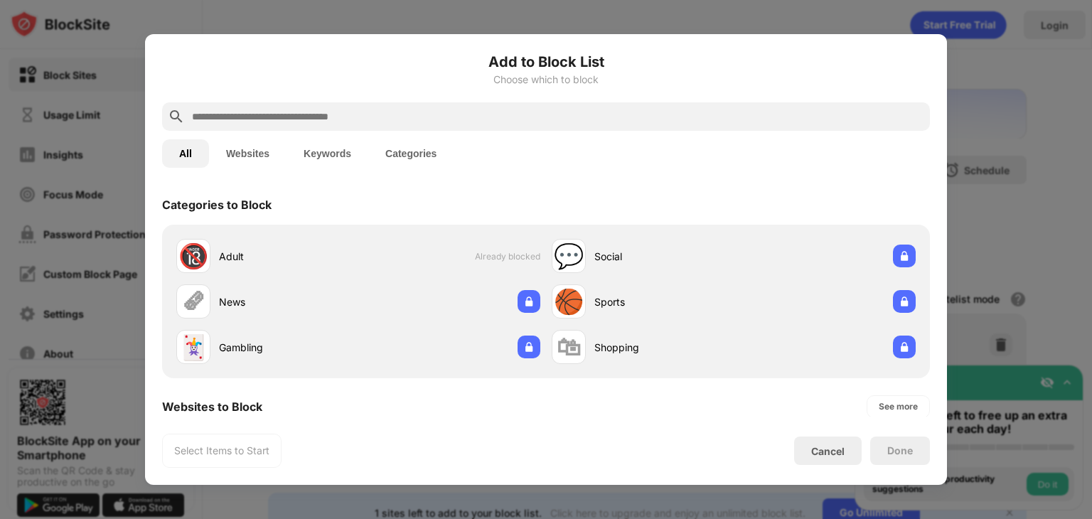 This screenshot has width=1092, height=519. Describe the element at coordinates (217, 205) in the screenshot. I see `div: Categories to Block` at that location.